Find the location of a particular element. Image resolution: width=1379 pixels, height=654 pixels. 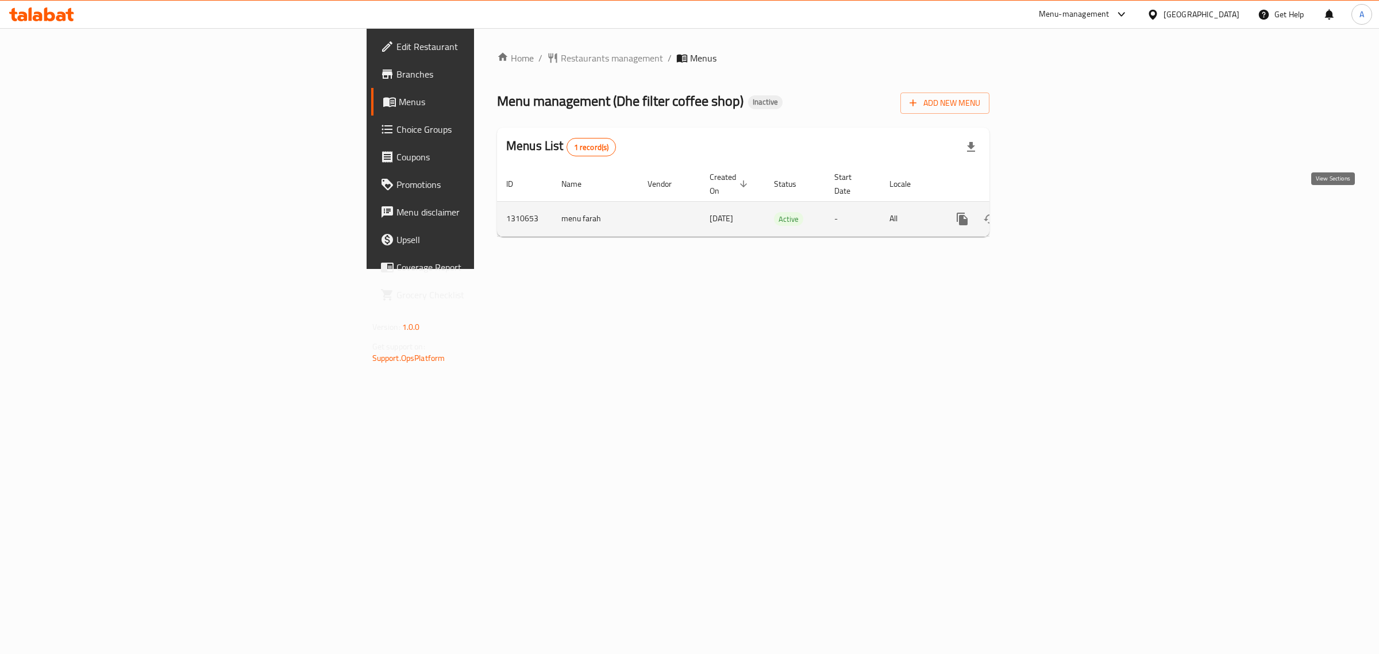

span: Get support on: is located at coordinates (399, 346).